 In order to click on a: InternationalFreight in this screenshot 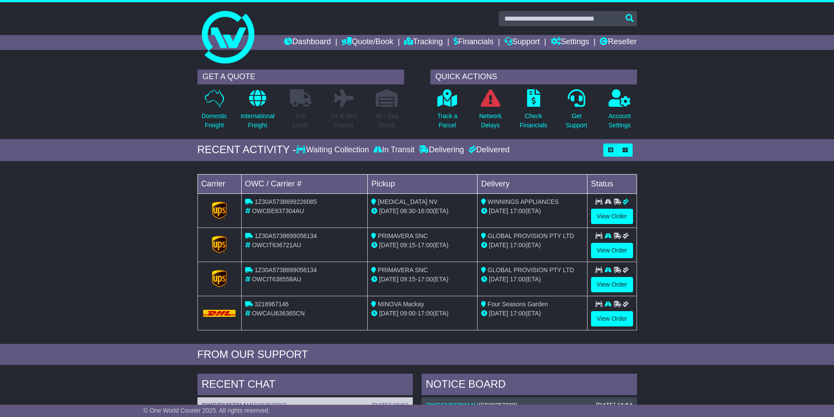, I will do `click(257, 112)`.